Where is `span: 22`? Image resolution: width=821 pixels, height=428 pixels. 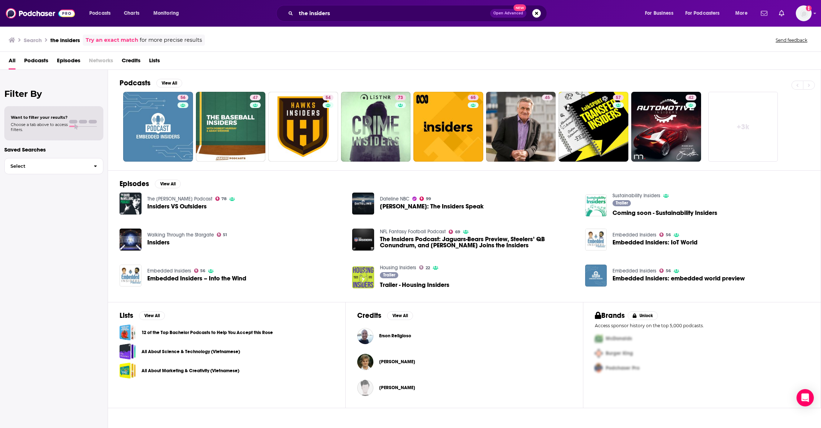 span: 22 is located at coordinates (428, 268).